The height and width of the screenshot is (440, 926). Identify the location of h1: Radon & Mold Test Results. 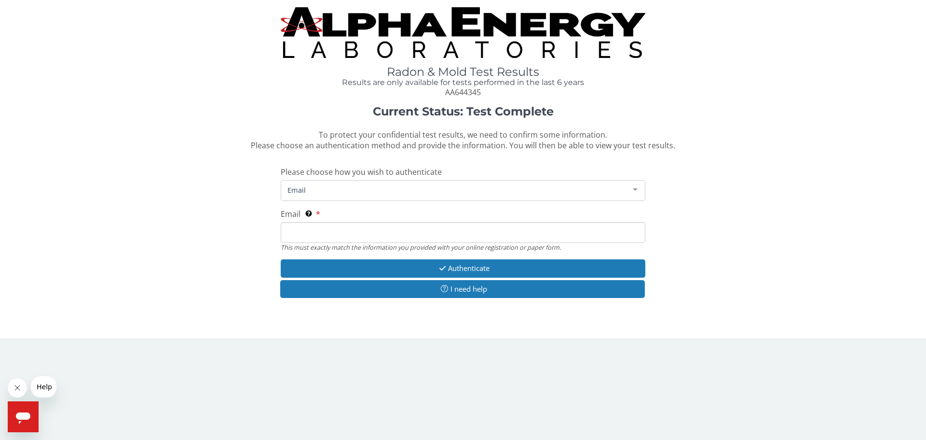
(463, 72).